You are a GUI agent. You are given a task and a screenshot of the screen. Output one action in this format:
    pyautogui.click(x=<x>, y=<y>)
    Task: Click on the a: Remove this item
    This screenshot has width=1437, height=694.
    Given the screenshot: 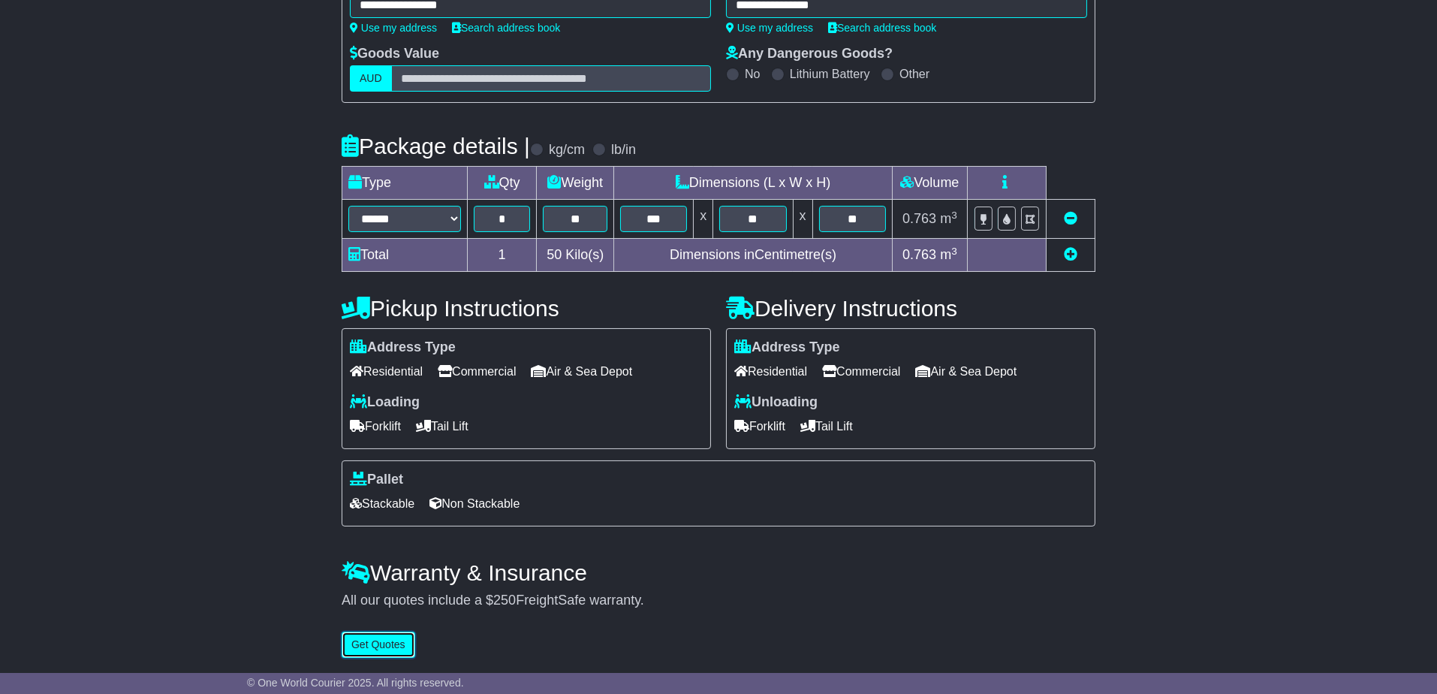 What is the action you would take?
    pyautogui.click(x=1071, y=219)
    